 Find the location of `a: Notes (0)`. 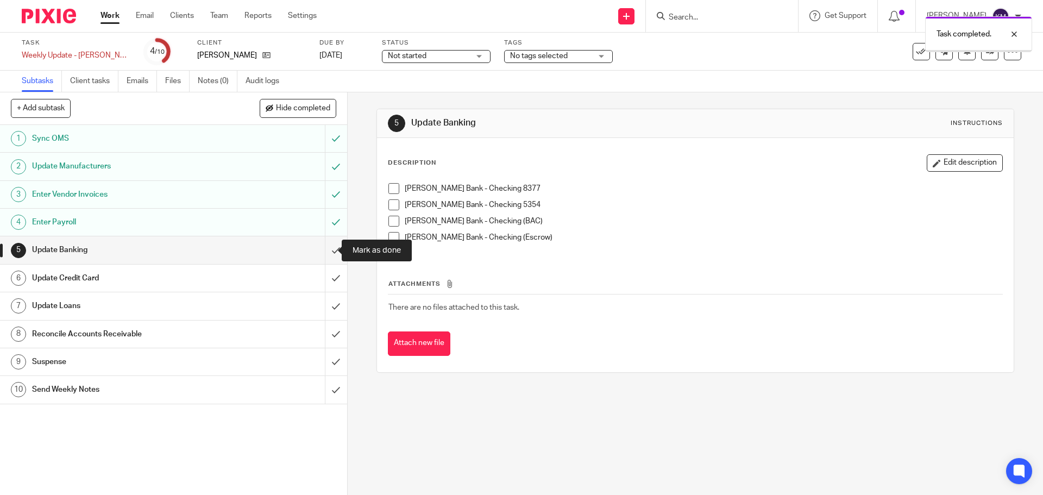

a: Notes (0) is located at coordinates (217, 81).